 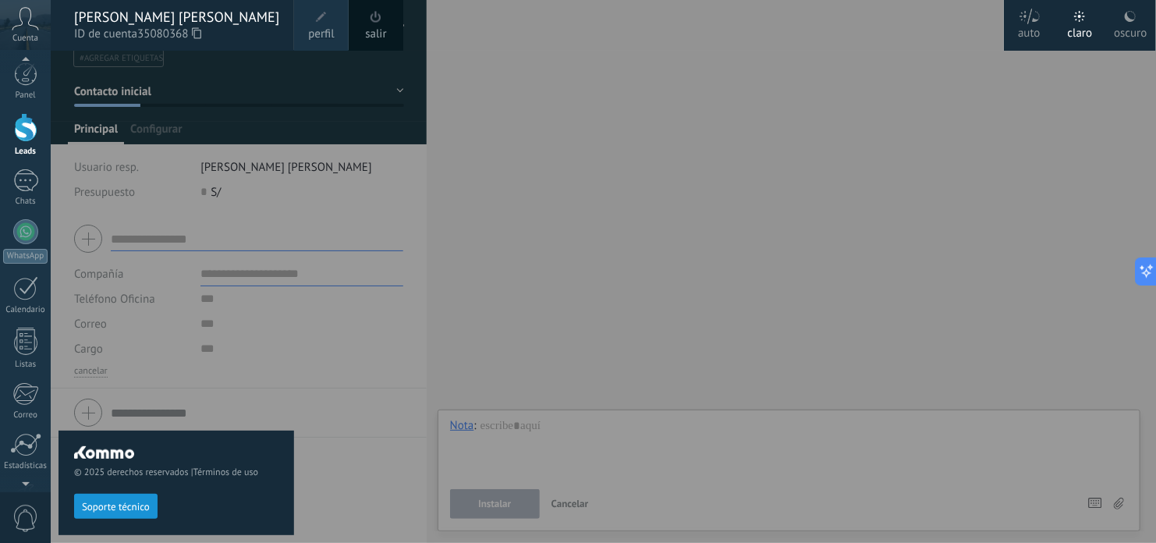 What do you see at coordinates (26, 364) in the screenshot?
I see `div: Listas` at bounding box center [26, 364].